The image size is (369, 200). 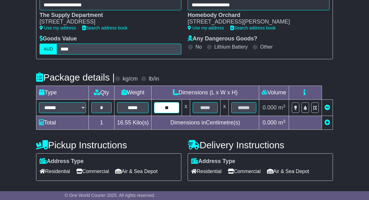 What do you see at coordinates (223, 39) in the screenshot?
I see `label: Any Dangerous Goods?` at bounding box center [223, 39].